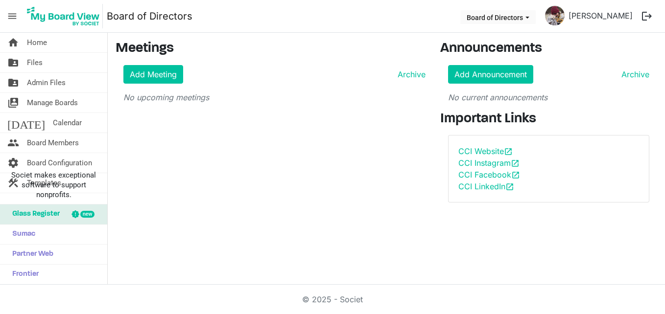  I want to click on a: CCI Facebookopen_in_new, so click(489, 175).